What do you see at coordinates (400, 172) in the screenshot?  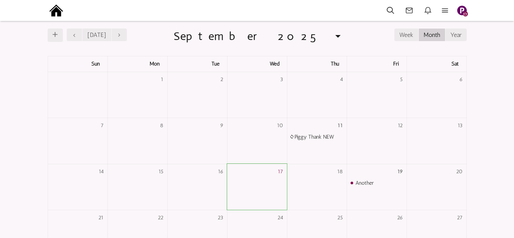 I see `a: 19` at bounding box center [400, 172].